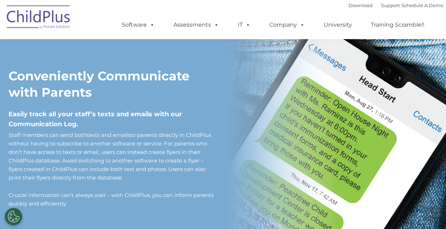 This screenshot has height=229, width=446. Describe the element at coordinates (361, 5) in the screenshot. I see `a: Download` at that location.